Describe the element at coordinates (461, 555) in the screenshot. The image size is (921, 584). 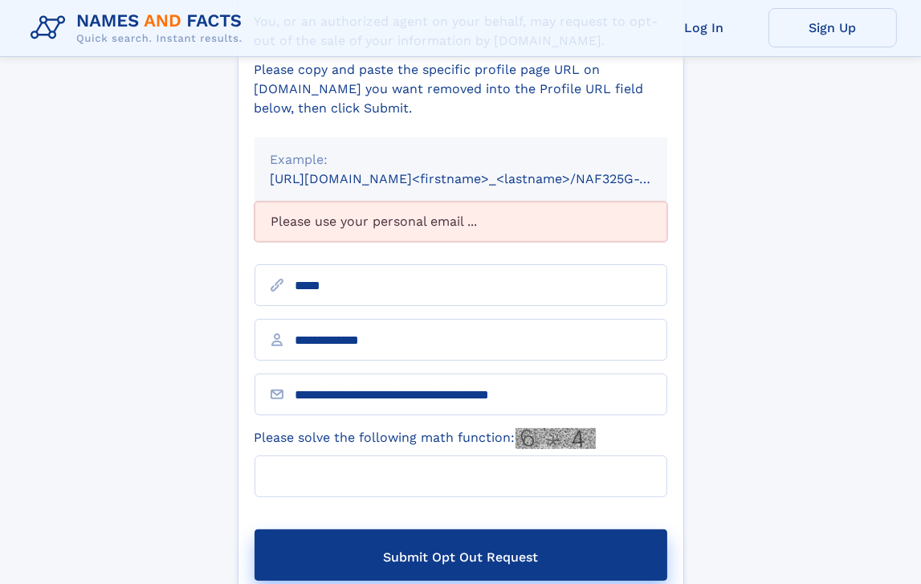
I see `button: Submit Opt Out Request` at that location.